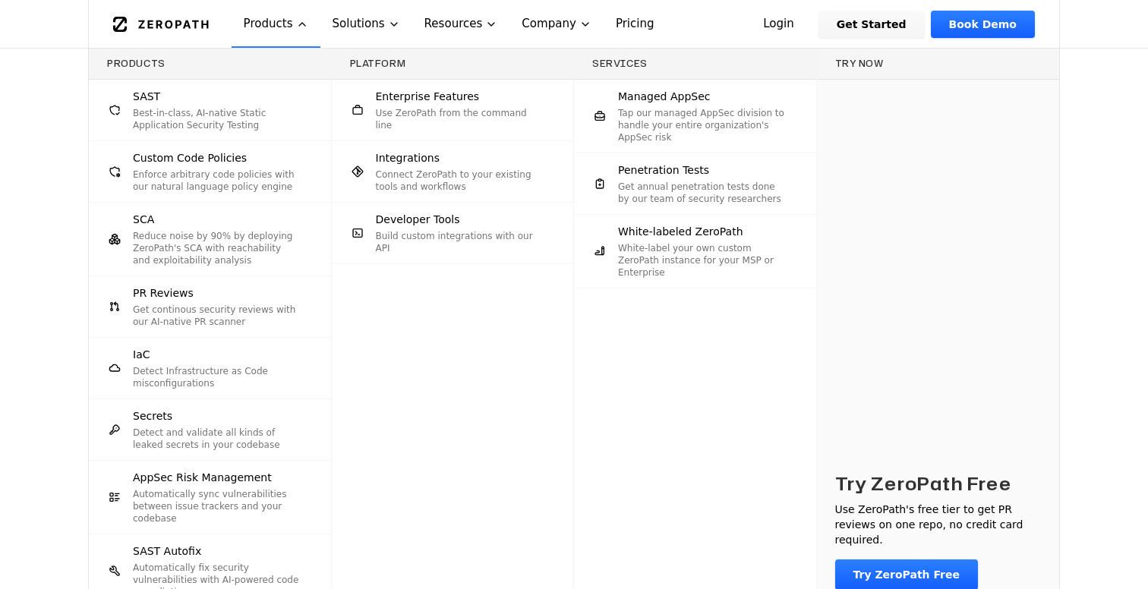 The width and height of the screenshot is (1148, 589). Describe the element at coordinates (146, 96) in the screenshot. I see `span: SAST` at that location.